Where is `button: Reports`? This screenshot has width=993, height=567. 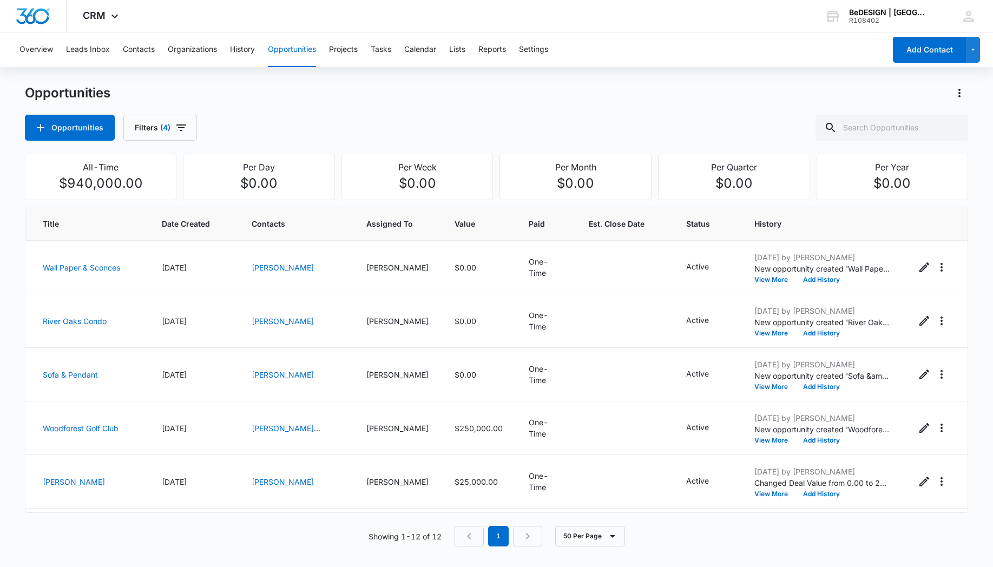
button: Reports is located at coordinates (492, 50).